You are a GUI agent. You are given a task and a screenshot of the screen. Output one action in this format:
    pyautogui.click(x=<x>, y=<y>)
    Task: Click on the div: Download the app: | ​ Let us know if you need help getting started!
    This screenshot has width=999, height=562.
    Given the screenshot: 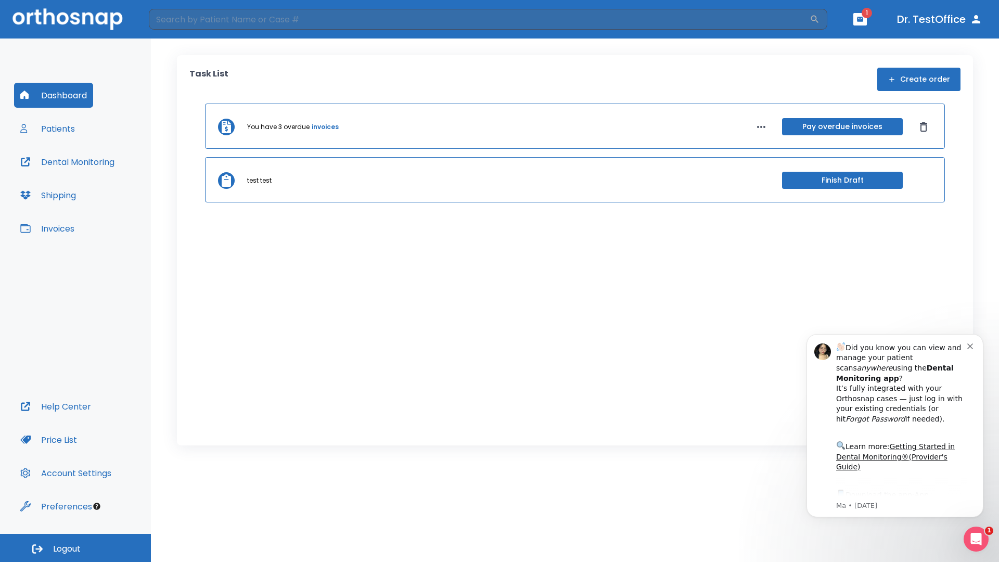 What is the action you would take?
    pyautogui.click(x=111, y=194)
    